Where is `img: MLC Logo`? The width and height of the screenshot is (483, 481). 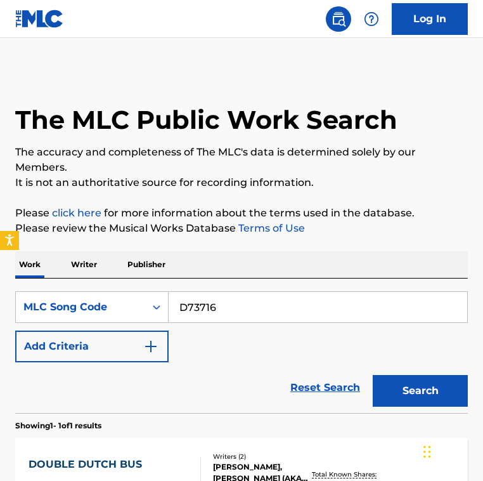 img: MLC Logo is located at coordinates (39, 18).